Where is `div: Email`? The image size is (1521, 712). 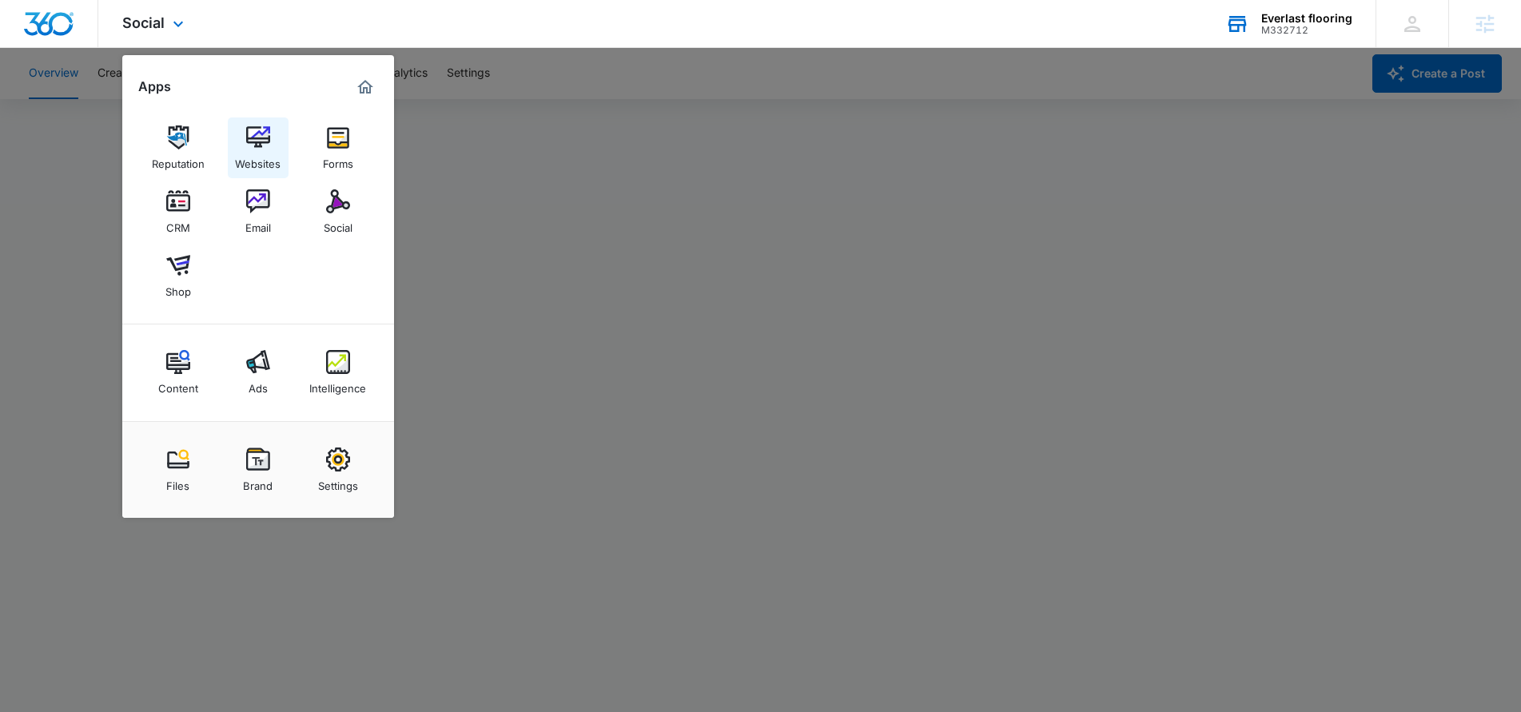 div: Email is located at coordinates (258, 224).